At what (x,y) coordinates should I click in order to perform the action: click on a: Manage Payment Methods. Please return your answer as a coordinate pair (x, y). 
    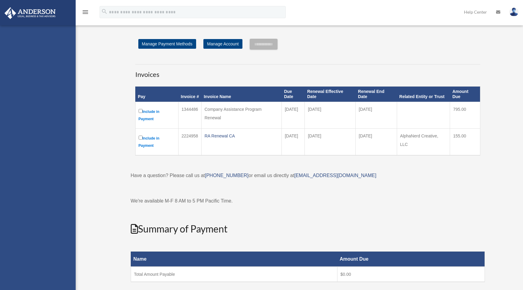
    Looking at the image, I should click on (167, 44).